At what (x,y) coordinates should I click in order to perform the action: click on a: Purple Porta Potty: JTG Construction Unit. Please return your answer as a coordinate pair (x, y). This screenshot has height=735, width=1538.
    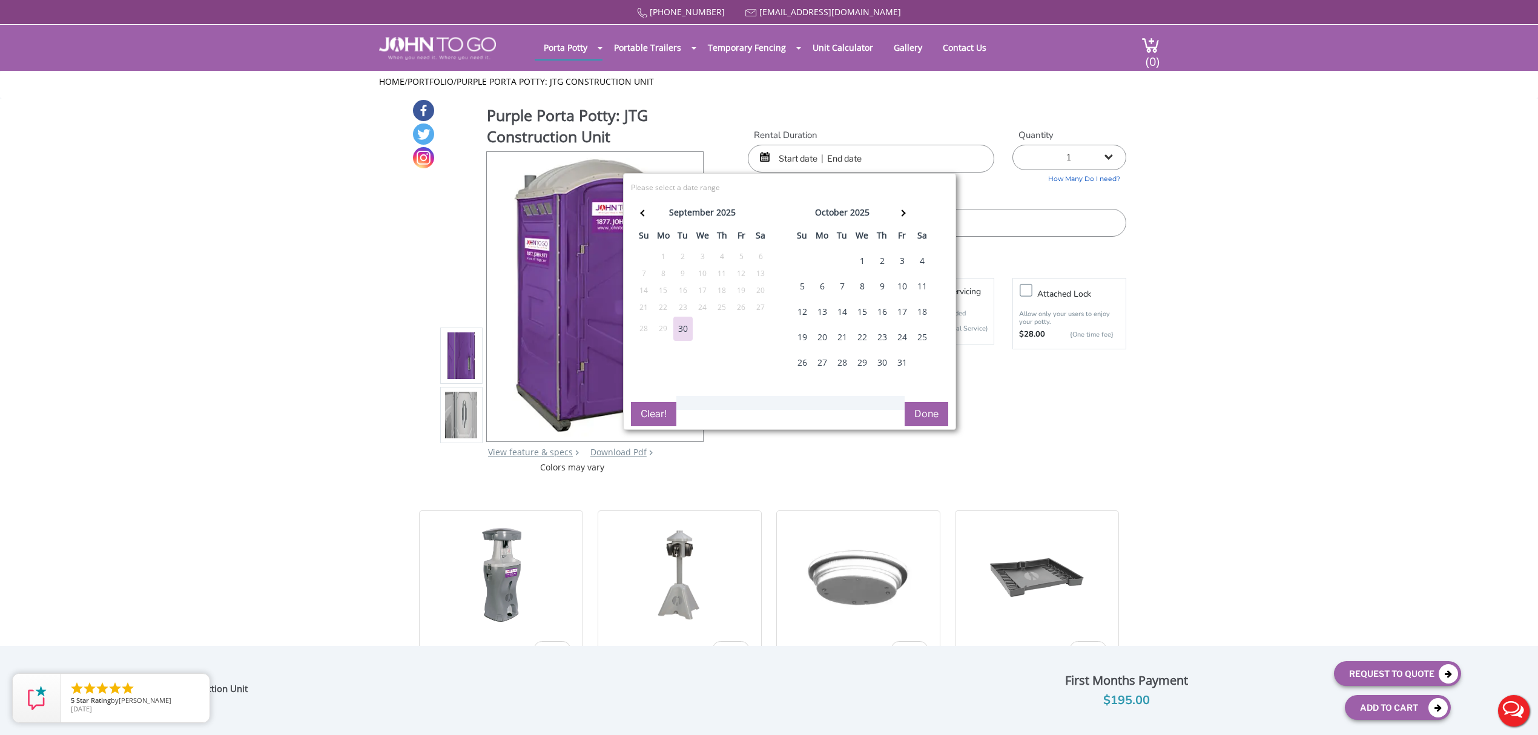
    Looking at the image, I should click on (555, 81).